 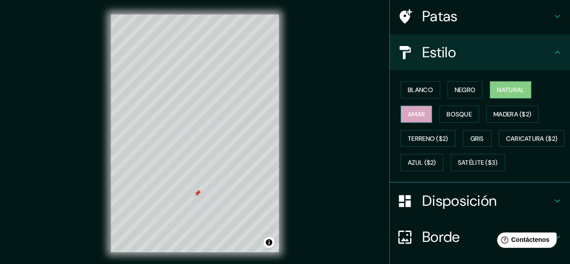 I want to click on font: Caricatura ($2), so click(x=532, y=138).